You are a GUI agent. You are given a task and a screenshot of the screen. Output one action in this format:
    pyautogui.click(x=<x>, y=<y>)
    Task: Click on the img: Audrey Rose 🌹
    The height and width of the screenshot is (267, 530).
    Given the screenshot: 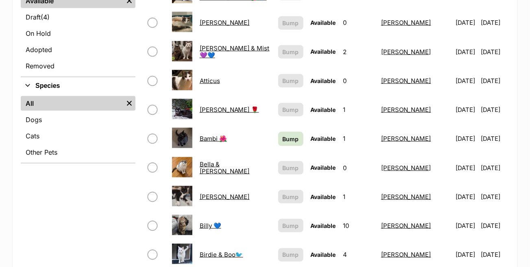 What is the action you would take?
    pyautogui.click(x=182, y=109)
    